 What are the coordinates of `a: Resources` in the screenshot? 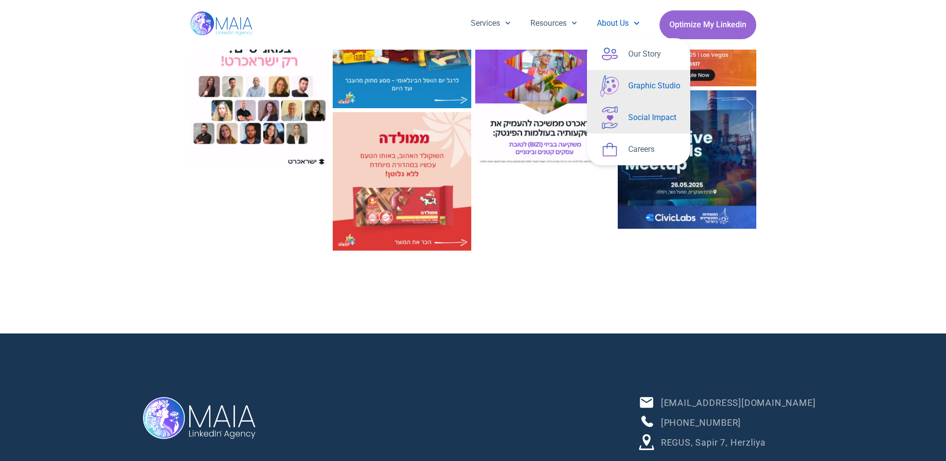 It's located at (553, 23).